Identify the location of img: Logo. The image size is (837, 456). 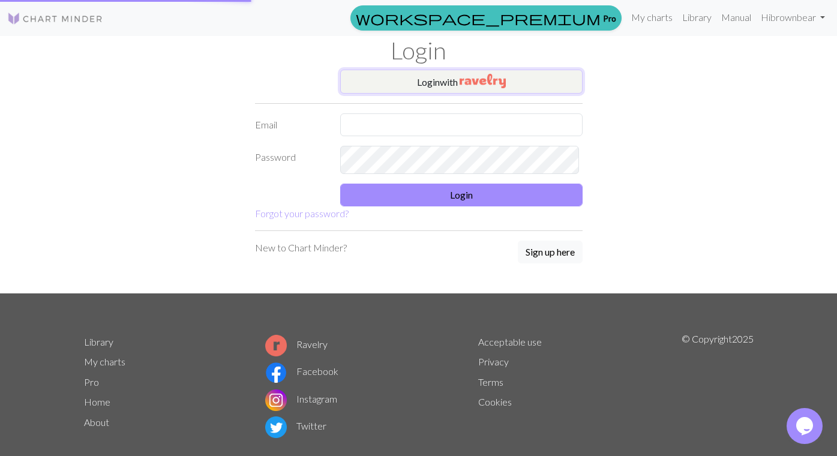
(55, 19).